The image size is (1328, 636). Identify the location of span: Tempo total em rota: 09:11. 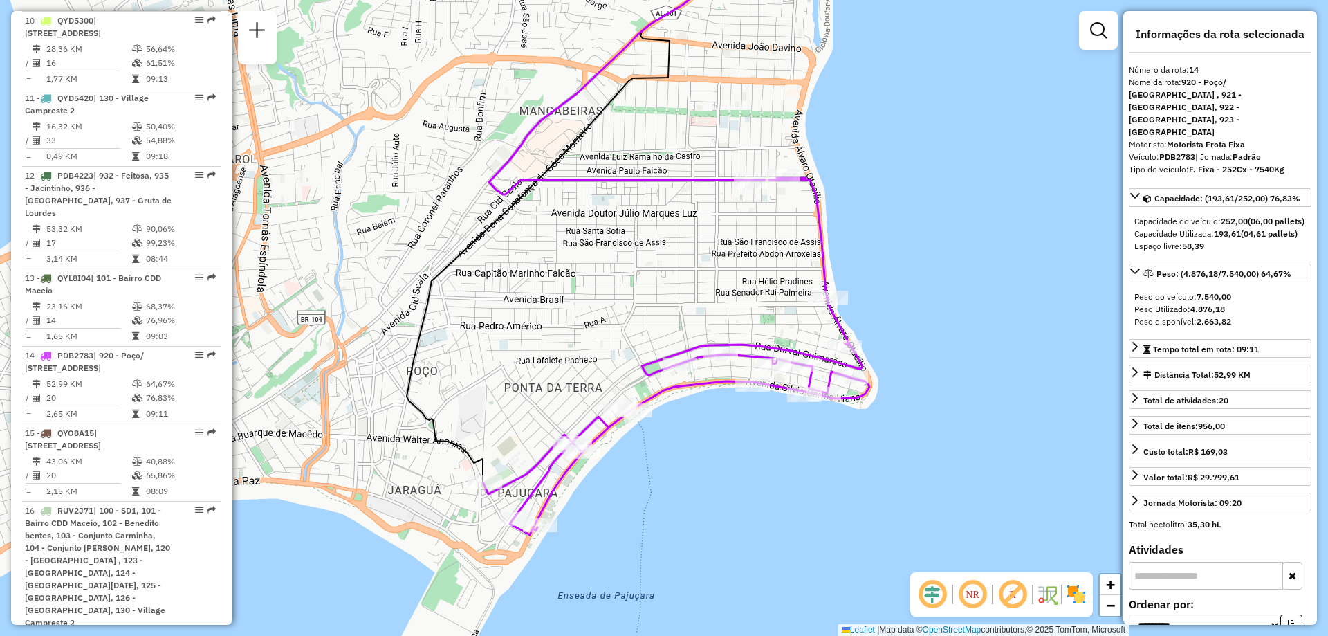
(1206, 349).